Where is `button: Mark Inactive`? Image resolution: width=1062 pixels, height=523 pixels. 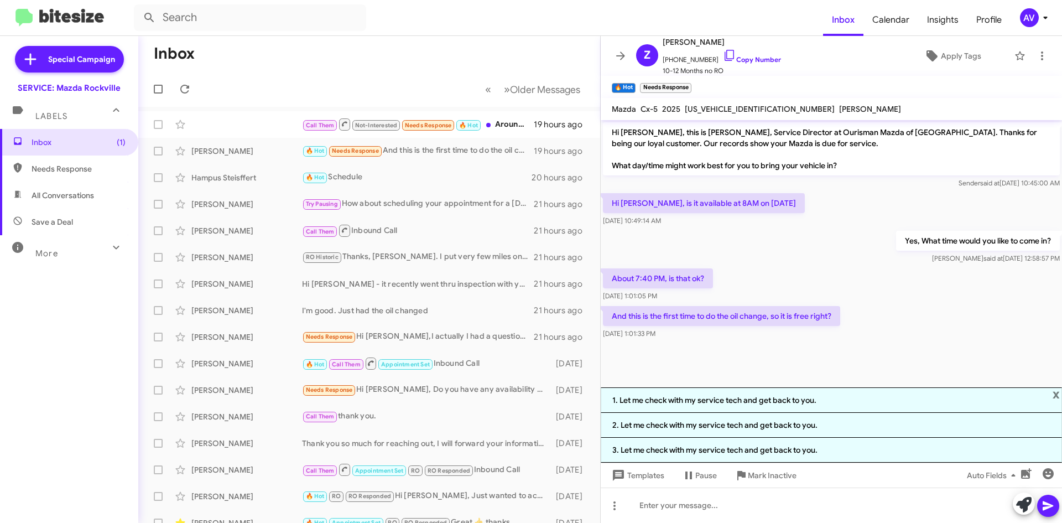 button: Mark Inactive is located at coordinates (765, 475).